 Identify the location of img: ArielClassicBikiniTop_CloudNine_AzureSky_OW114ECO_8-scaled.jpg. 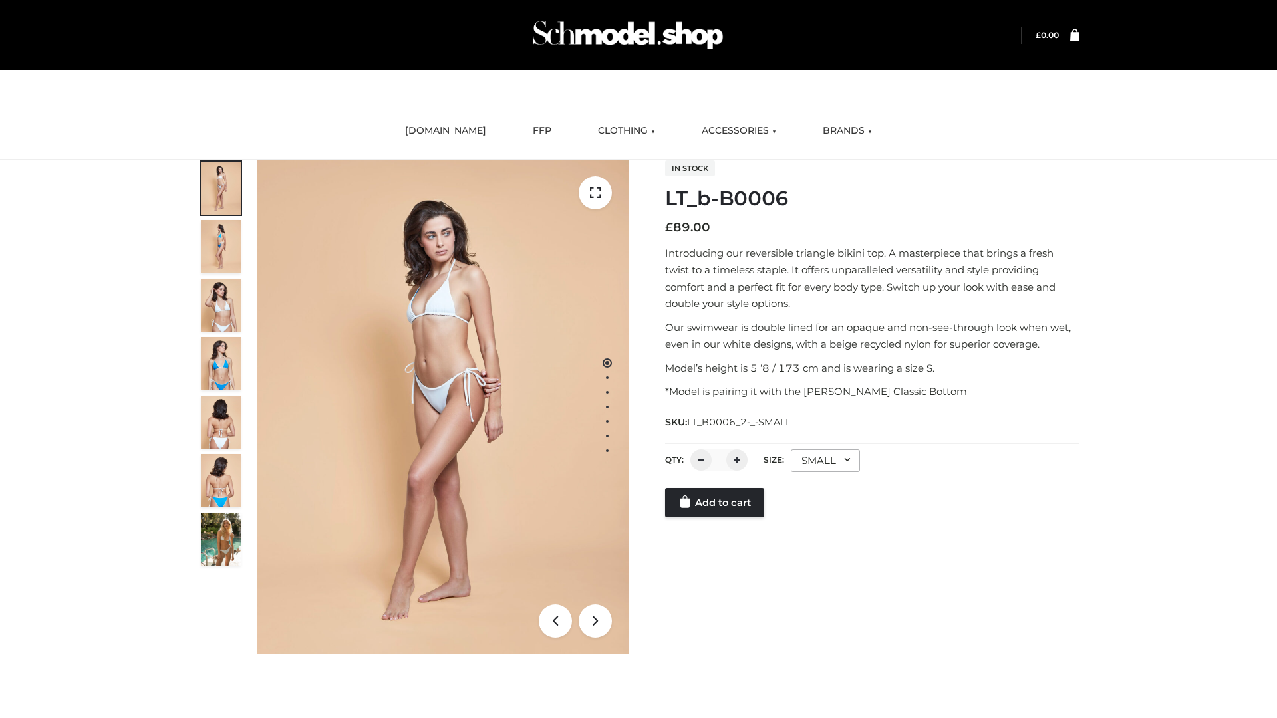
(221, 481).